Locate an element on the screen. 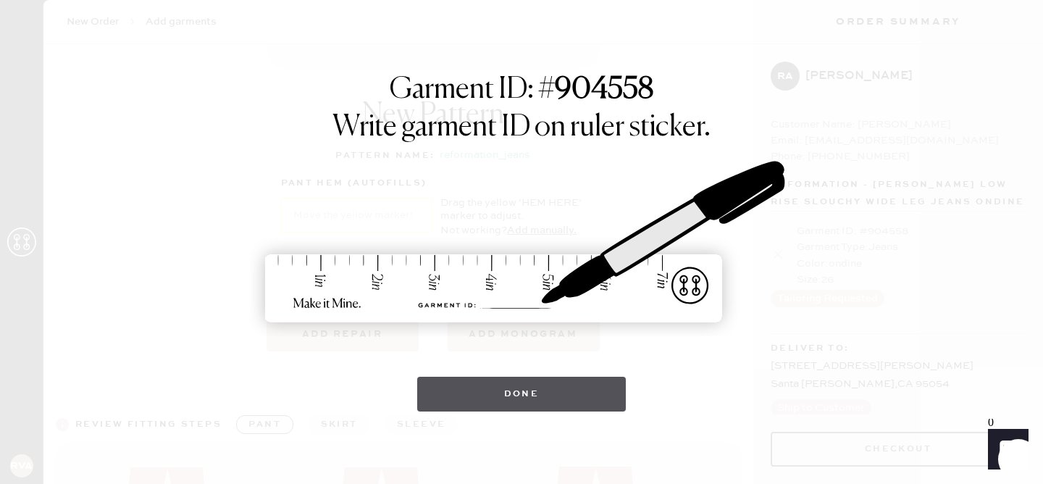  img: ruler-sticker-sharpie.svg is located at coordinates (522, 243).